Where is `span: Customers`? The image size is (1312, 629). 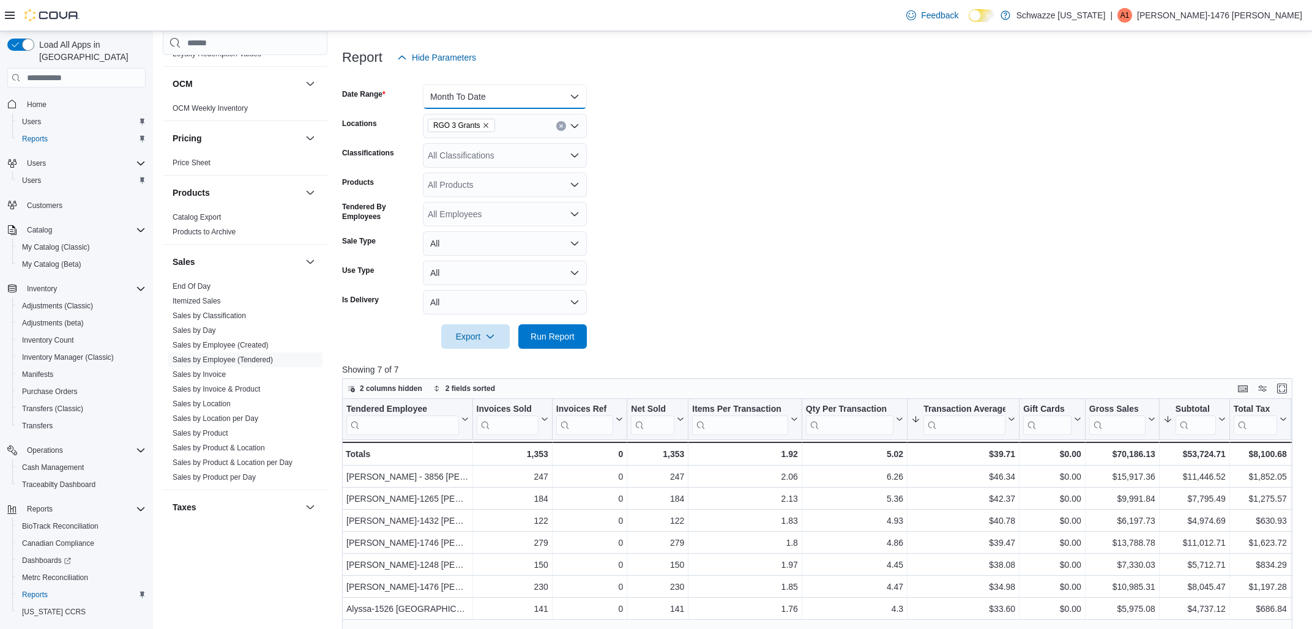 span: Customers is located at coordinates (45, 206).